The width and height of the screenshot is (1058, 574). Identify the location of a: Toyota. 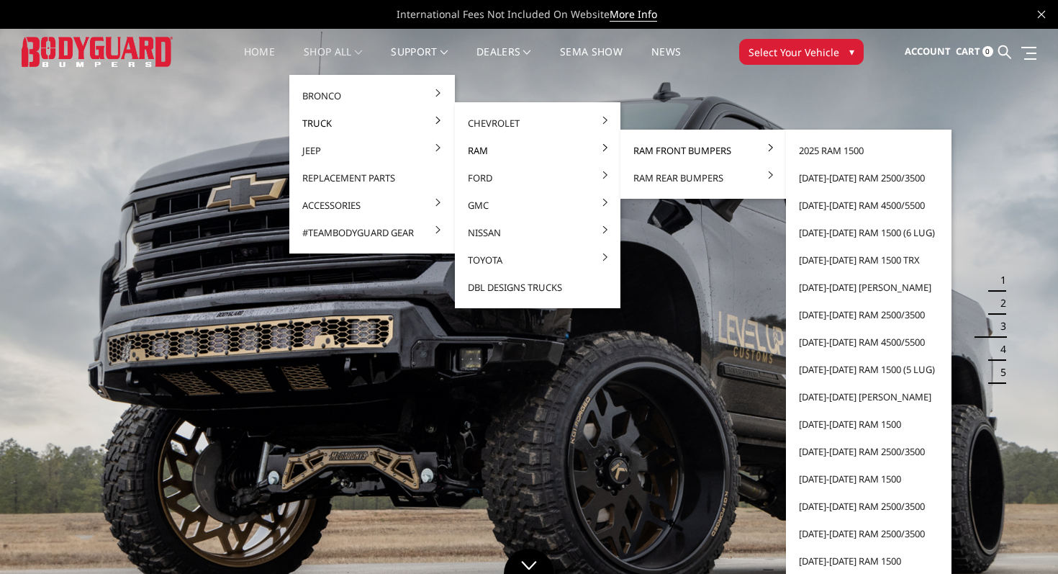
(538, 260).